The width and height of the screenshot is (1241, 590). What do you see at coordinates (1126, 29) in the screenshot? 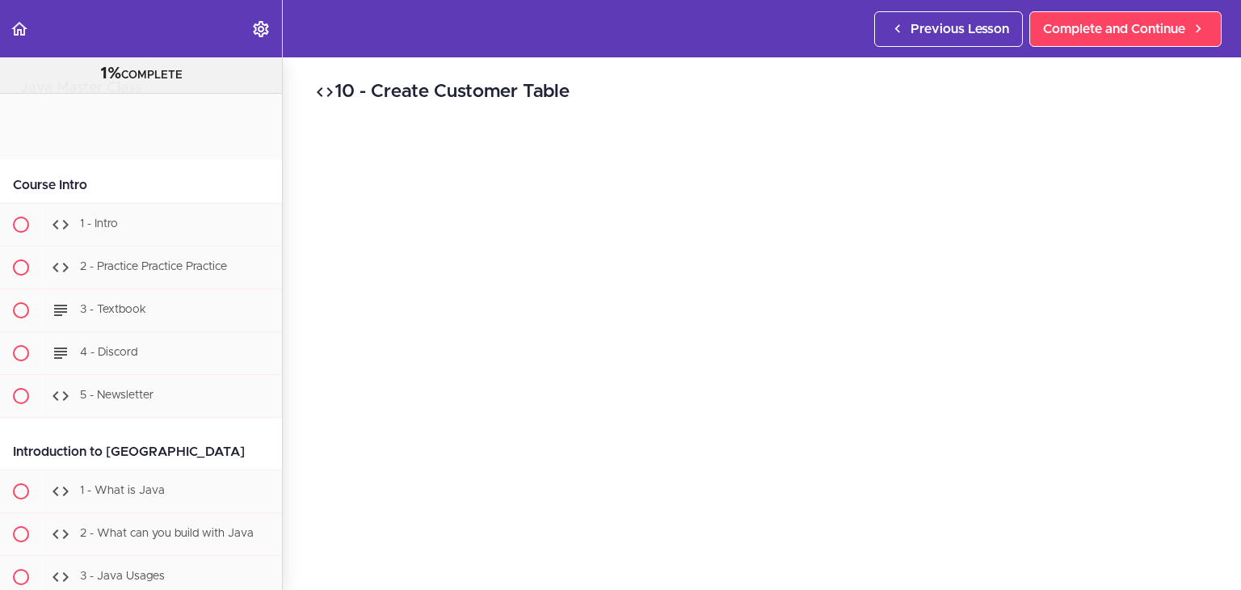
I see `a: Complete and Continue` at bounding box center [1126, 29].